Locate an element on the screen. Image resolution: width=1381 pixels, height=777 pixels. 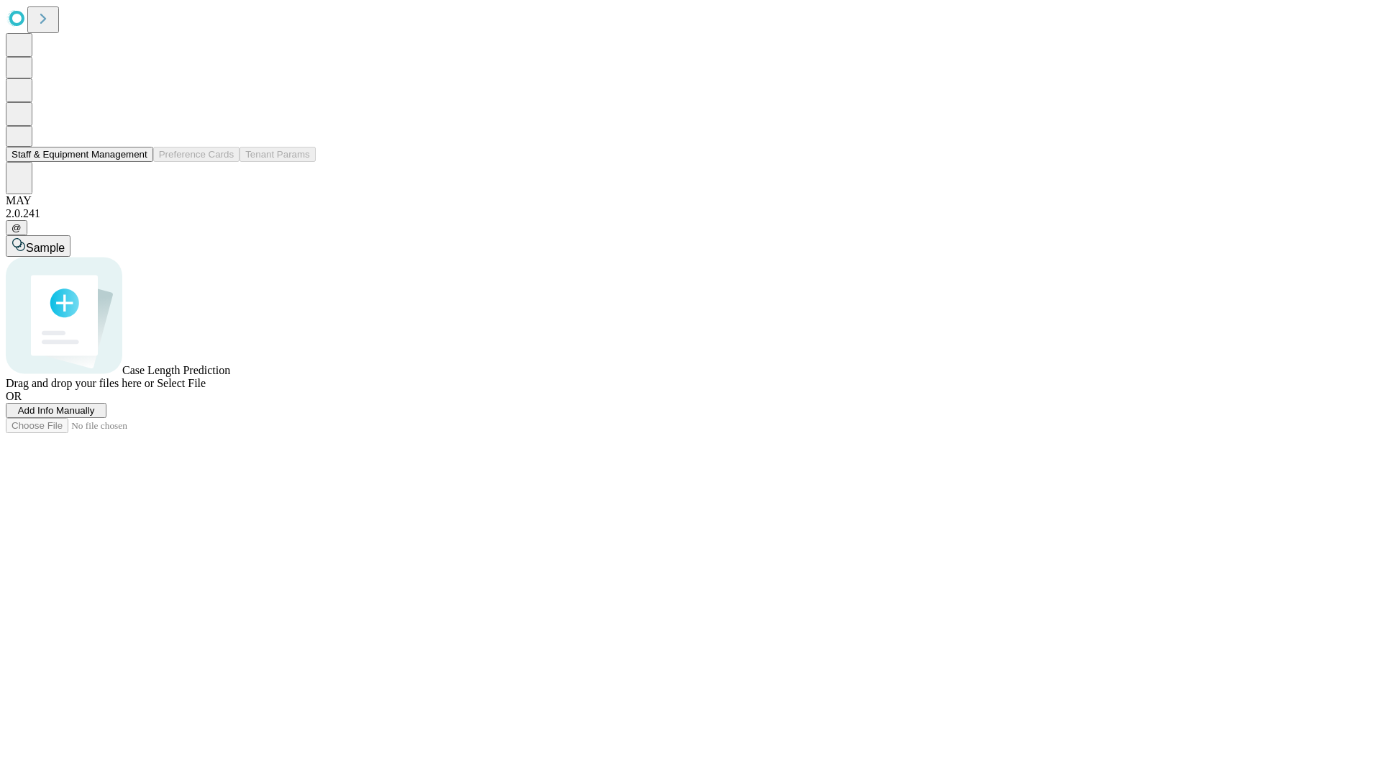
button: Sample is located at coordinates (38, 246).